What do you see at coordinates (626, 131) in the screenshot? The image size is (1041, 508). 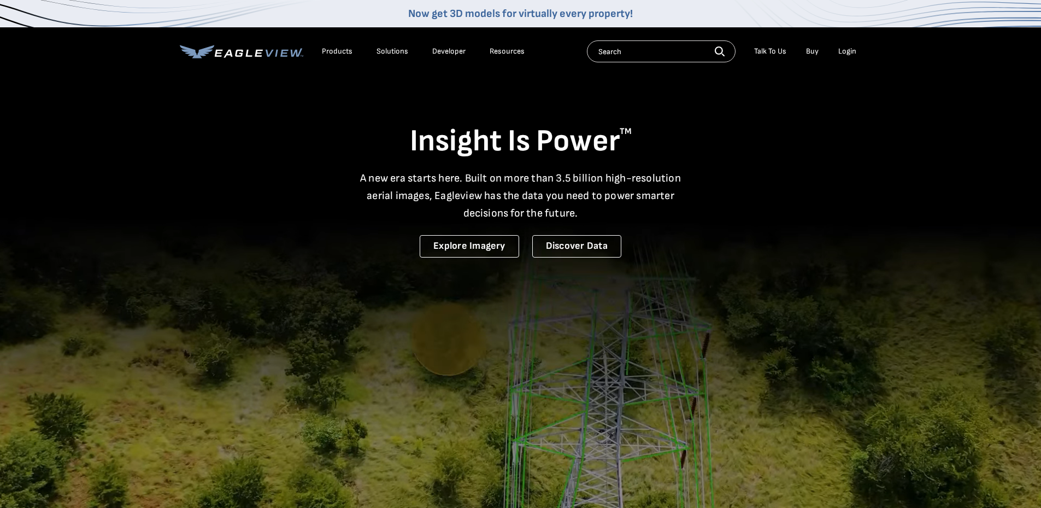 I see `sup: TM` at bounding box center [626, 131].